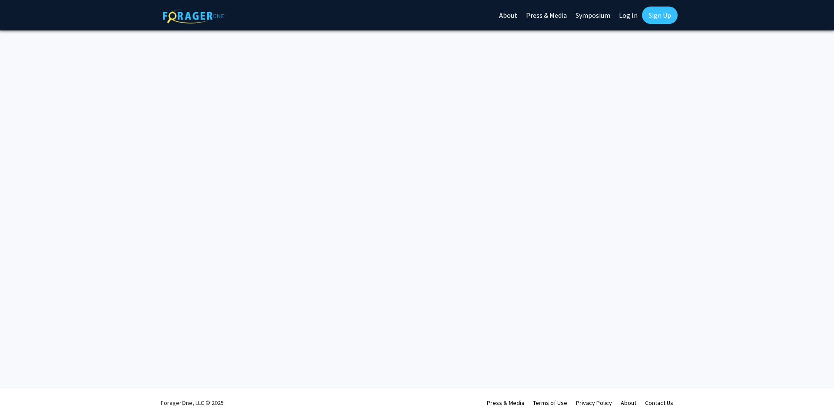  Describe the element at coordinates (594, 402) in the screenshot. I see `a: Privacy Policy` at that location.